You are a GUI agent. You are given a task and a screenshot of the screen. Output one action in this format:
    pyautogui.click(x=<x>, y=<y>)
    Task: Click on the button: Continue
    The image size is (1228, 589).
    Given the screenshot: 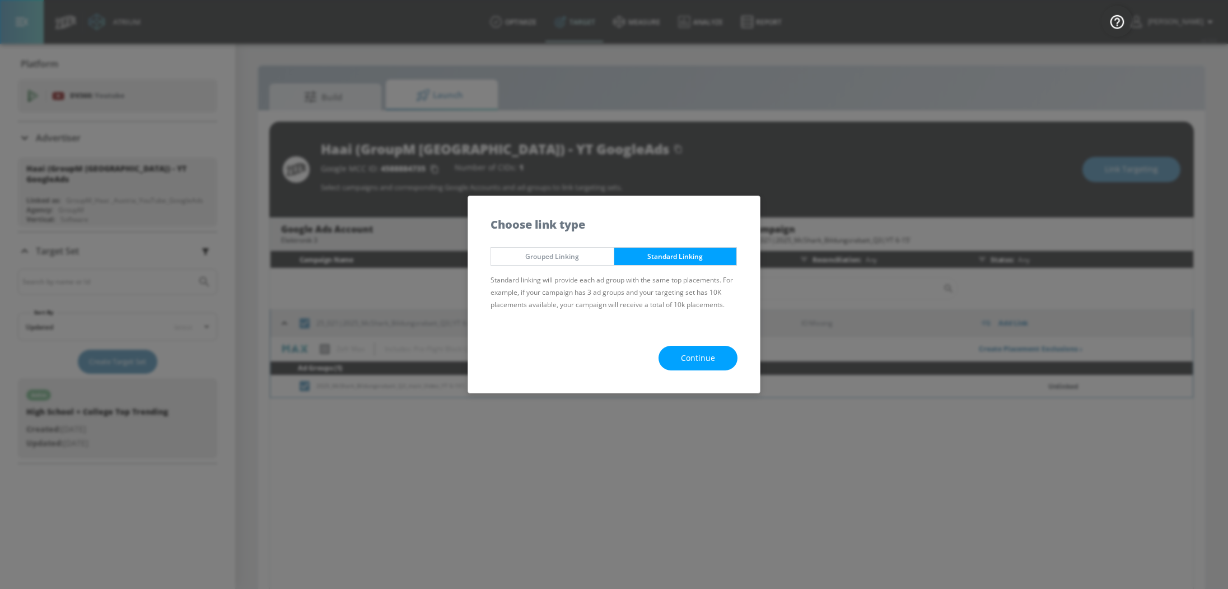 What is the action you would take?
    pyautogui.click(x=698, y=358)
    